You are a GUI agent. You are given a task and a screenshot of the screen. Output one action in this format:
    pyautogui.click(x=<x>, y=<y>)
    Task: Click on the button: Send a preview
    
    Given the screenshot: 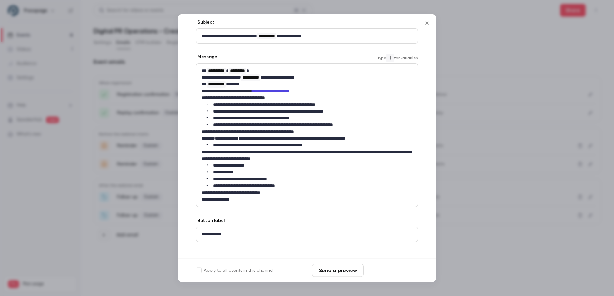 What is the action you would take?
    pyautogui.click(x=338, y=271)
    